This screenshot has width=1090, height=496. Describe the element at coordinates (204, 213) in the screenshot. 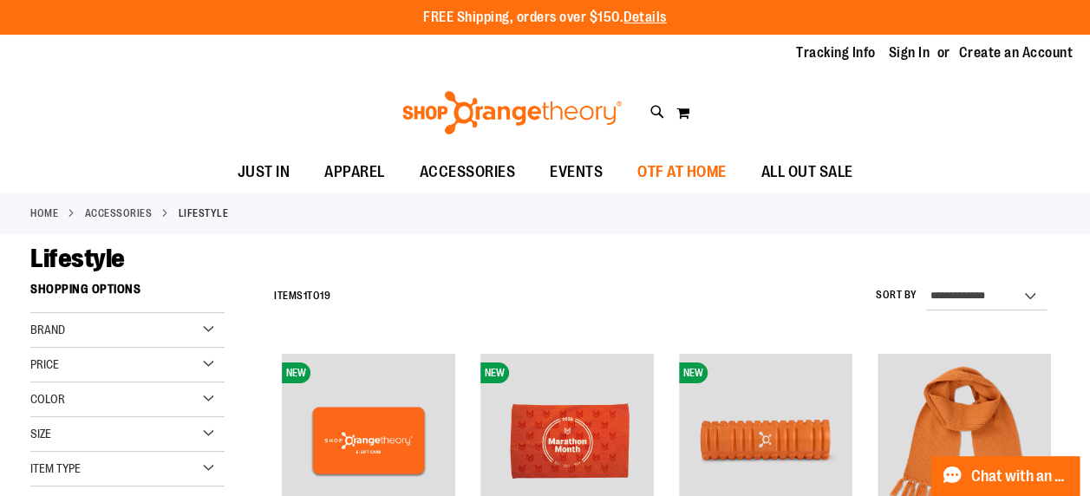

I see `strong: Lifestyle` at that location.